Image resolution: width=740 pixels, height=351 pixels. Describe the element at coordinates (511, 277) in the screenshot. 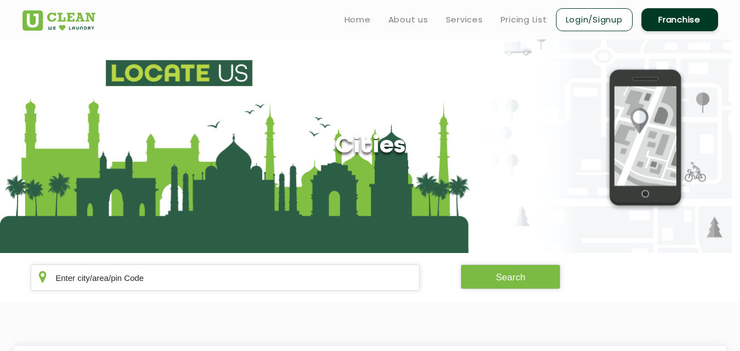

I see `button: Search` at that location.